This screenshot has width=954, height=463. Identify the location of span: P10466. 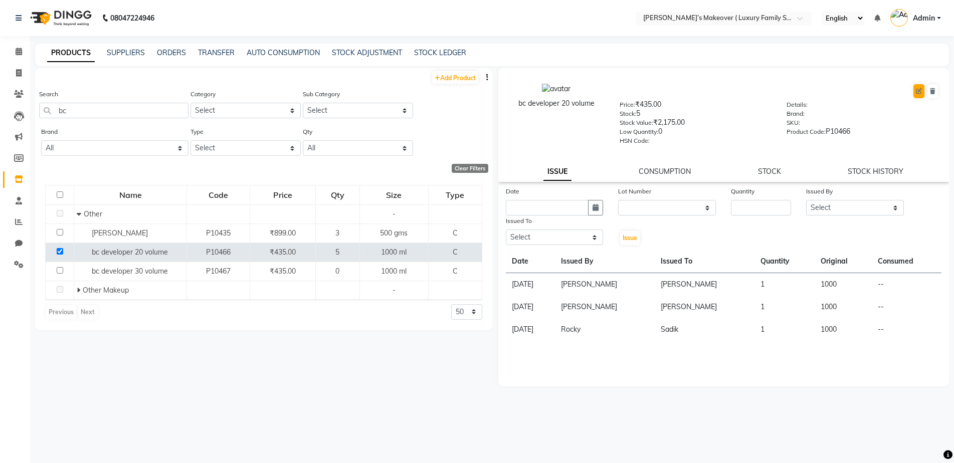
(218, 252).